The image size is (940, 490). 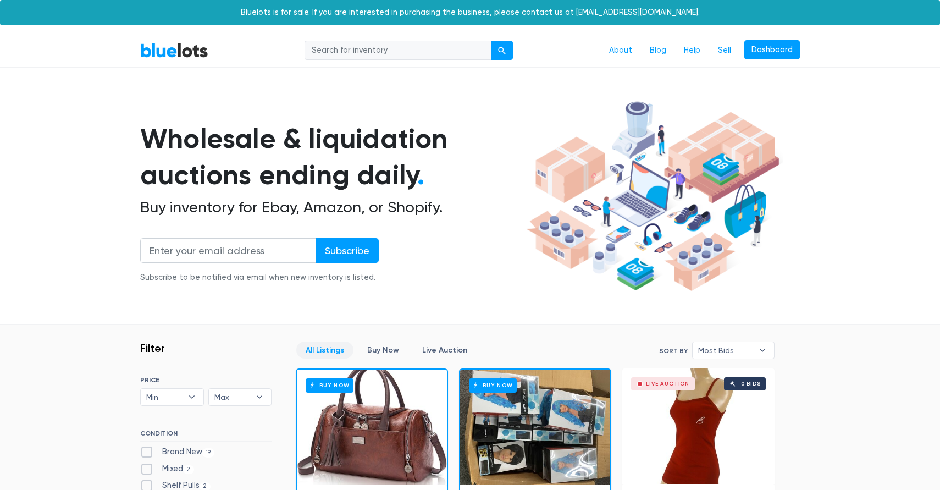 I want to click on h3: Filter, so click(x=152, y=348).